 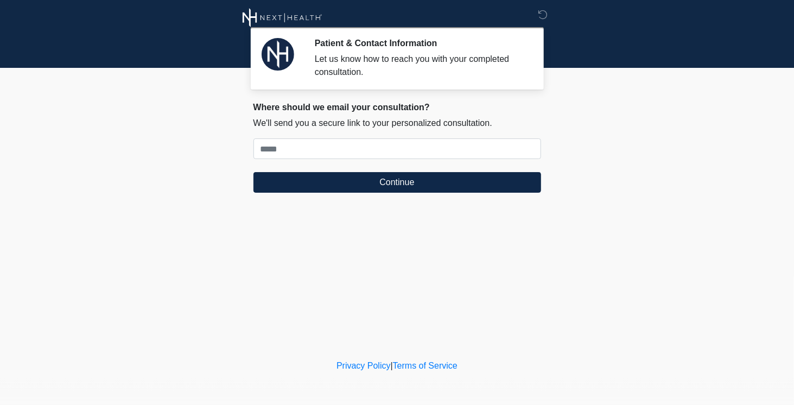 What do you see at coordinates (363, 365) in the screenshot?
I see `a: Privacy Policy` at bounding box center [363, 365].